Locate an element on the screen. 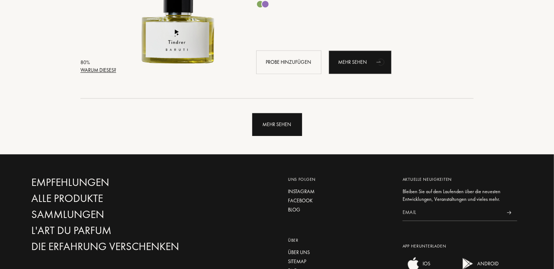 This screenshot has width=554, height=269. a: Mehr sehenanimation is located at coordinates (360, 62).